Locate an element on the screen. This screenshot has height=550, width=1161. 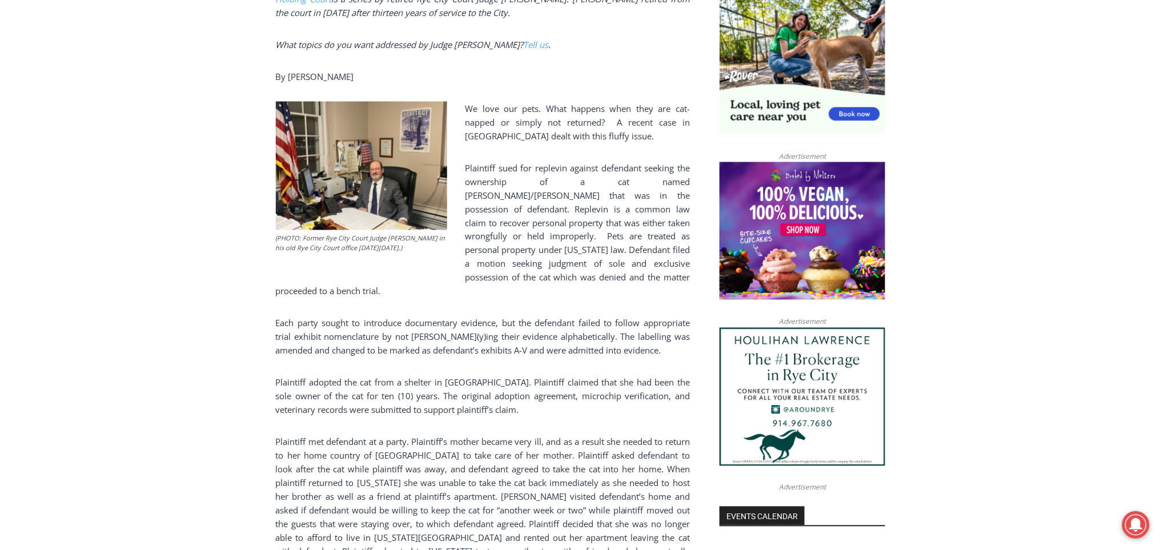
p: We love our pets. What happens when they are cat-napped or simply not returned? A recent case in ... is located at coordinates (483, 122).